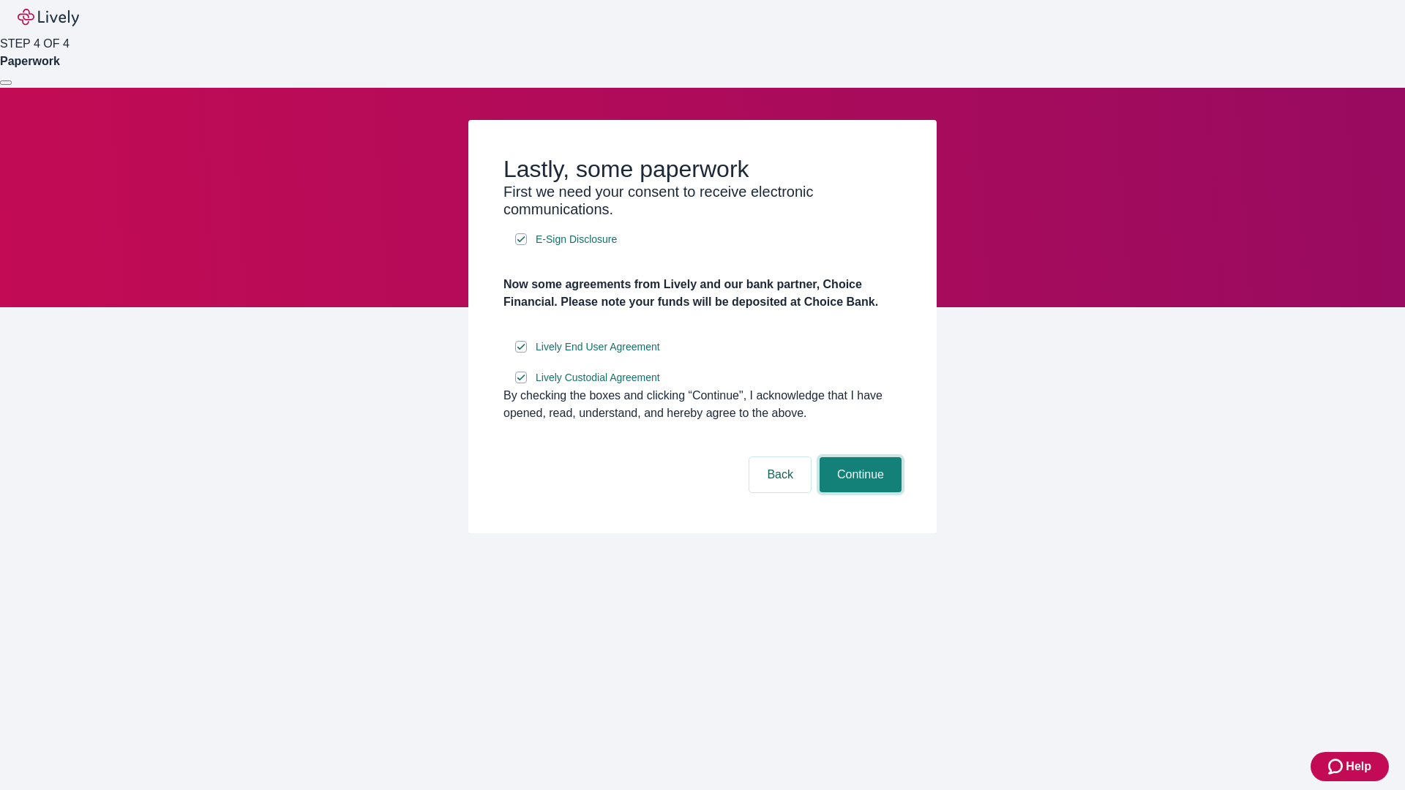 This screenshot has width=1405, height=790. Describe the element at coordinates (702, 201) in the screenshot. I see `h3: First we need your consent to receive electronic communications.` at that location.